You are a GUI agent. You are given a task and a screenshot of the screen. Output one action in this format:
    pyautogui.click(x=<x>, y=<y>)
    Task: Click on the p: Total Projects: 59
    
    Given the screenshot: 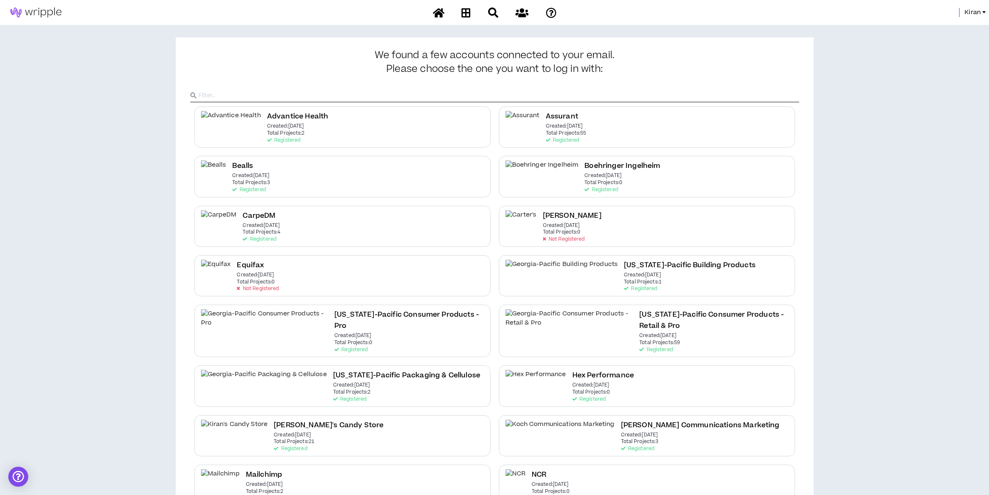 What is the action you would take?
    pyautogui.click(x=660, y=343)
    